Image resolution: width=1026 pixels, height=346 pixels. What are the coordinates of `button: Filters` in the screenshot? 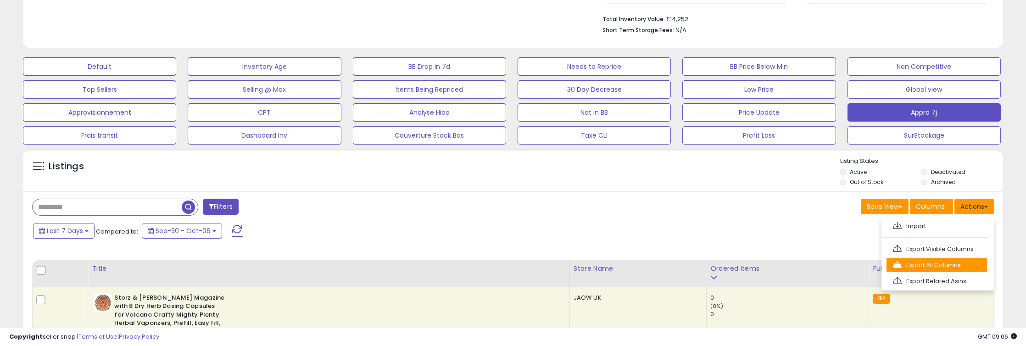 It's located at (221, 206).